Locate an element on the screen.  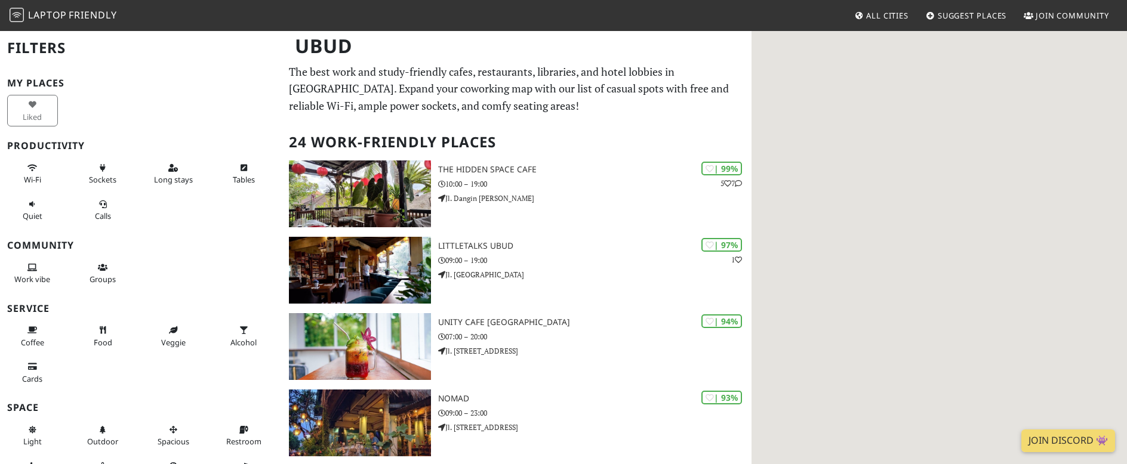
button: Light is located at coordinates (32, 436).